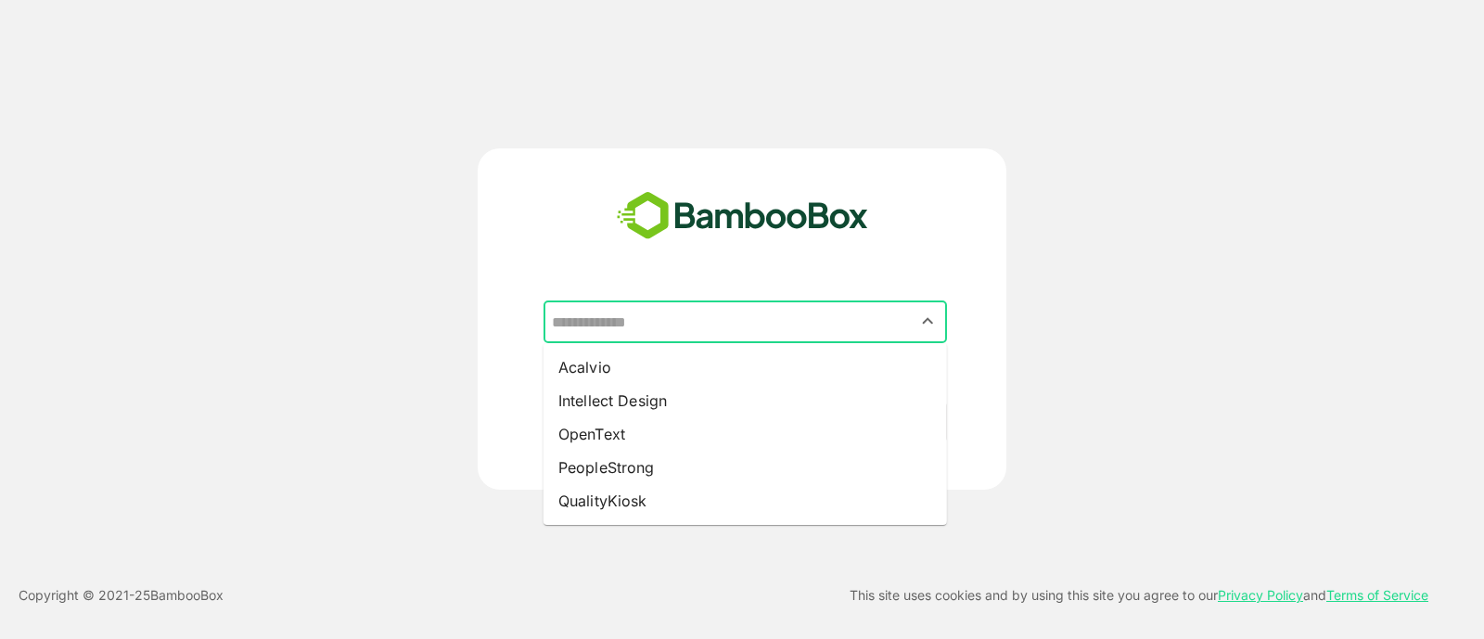 The image size is (1484, 639). What do you see at coordinates (1139, 595) in the screenshot?
I see `p: This site uses cookies and by using this site you agree to our and` at bounding box center [1139, 595].